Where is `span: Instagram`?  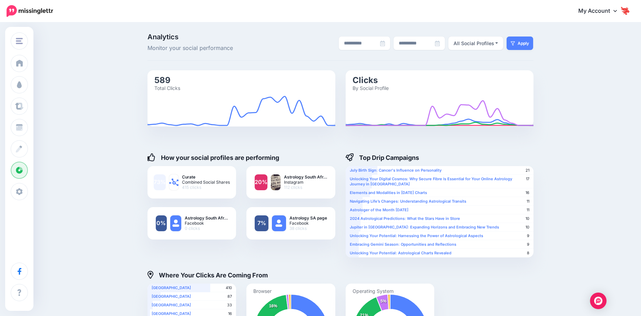
span: Instagram is located at coordinates (305, 182).